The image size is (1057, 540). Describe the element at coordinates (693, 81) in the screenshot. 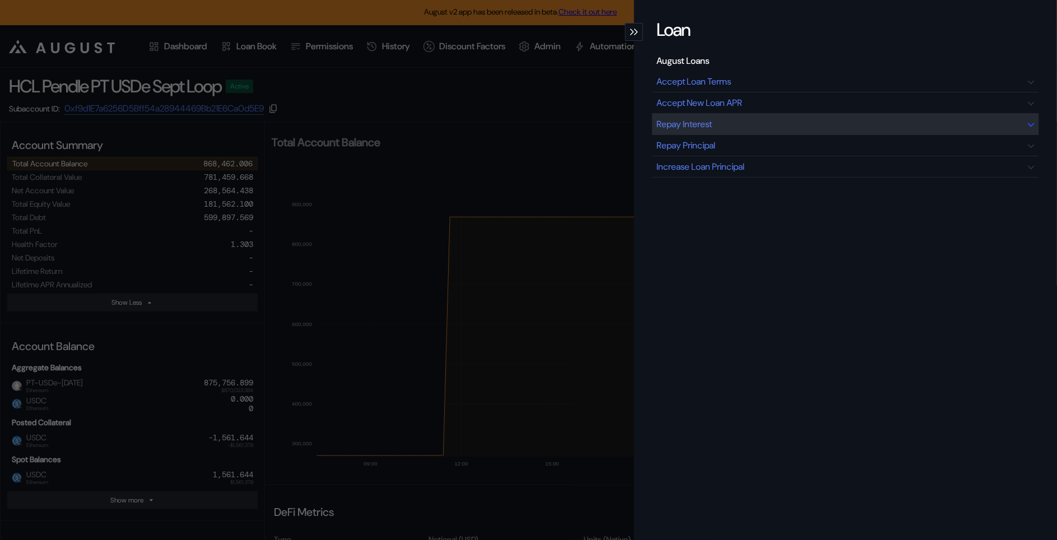

I see `div: Accept Loan Terms` at that location.